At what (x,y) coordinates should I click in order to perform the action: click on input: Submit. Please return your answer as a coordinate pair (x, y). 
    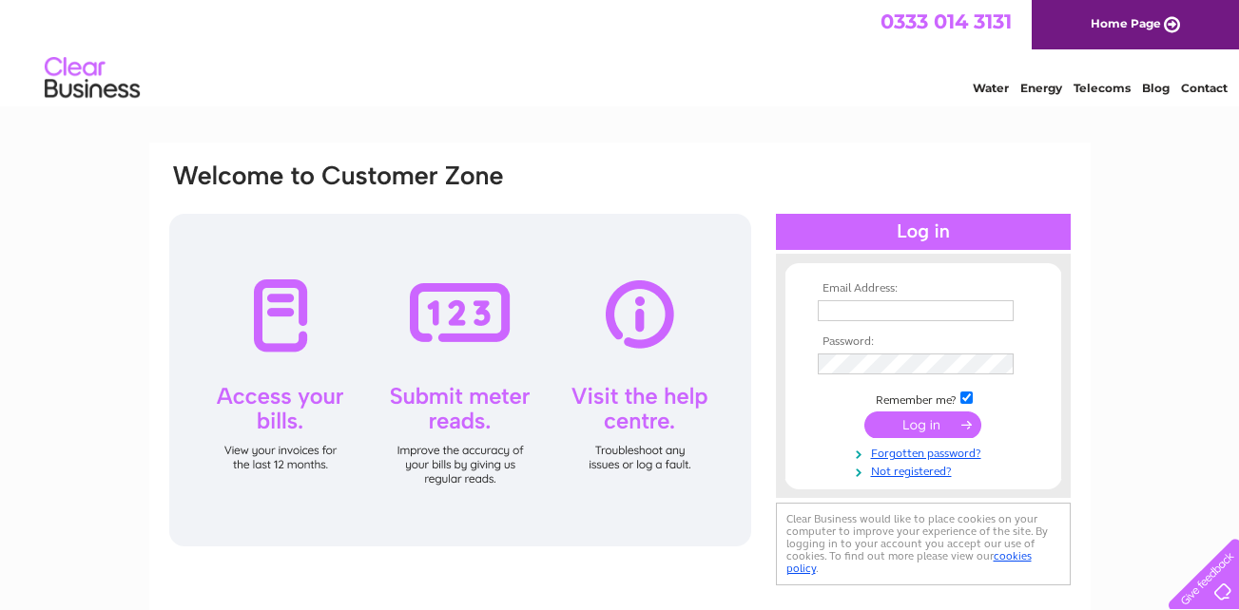
    Looking at the image, I should click on (922, 425).